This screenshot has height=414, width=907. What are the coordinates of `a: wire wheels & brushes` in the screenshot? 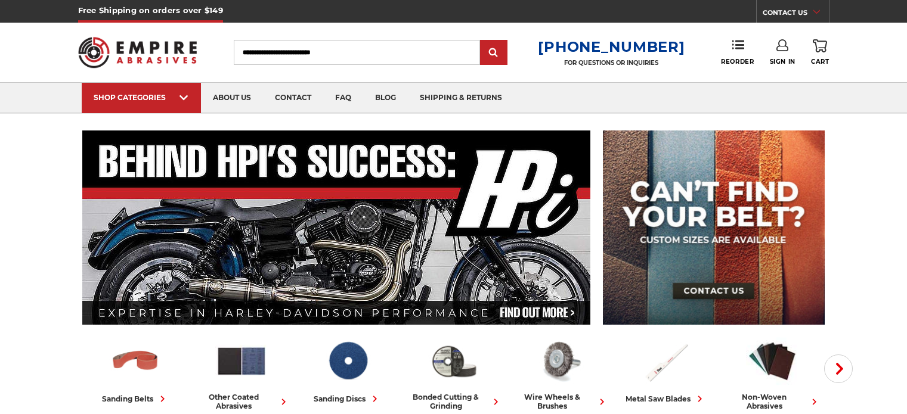 It's located at (560, 373).